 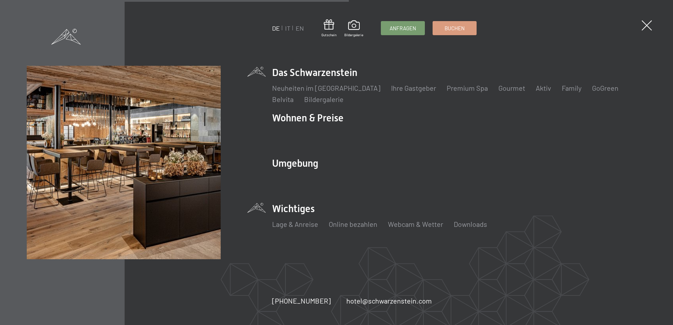 I want to click on span: Anfragen, so click(x=403, y=28).